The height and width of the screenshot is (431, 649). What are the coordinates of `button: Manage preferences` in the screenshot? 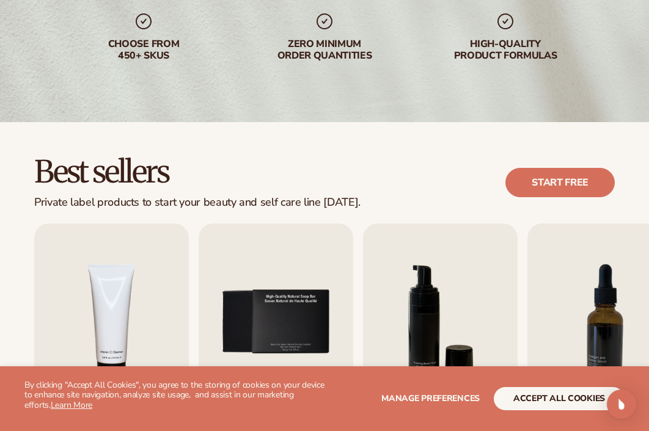 It's located at (430, 399).